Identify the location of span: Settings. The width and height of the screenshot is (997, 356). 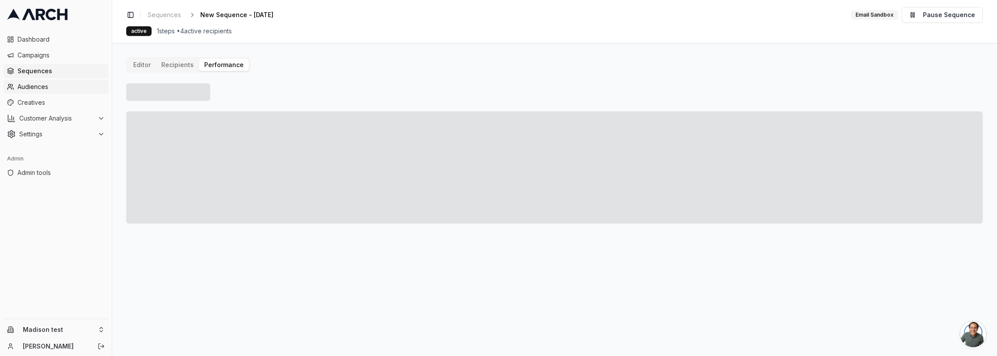
(57, 134).